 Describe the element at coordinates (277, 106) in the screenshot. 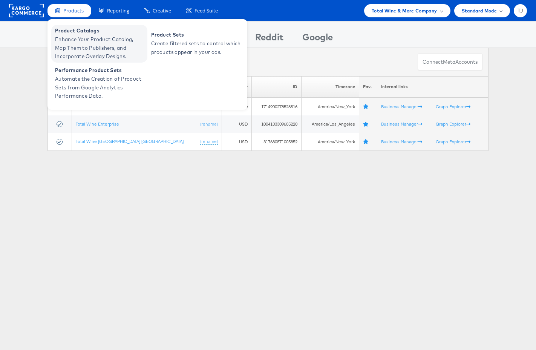

I see `td: 1714900278528516` at that location.